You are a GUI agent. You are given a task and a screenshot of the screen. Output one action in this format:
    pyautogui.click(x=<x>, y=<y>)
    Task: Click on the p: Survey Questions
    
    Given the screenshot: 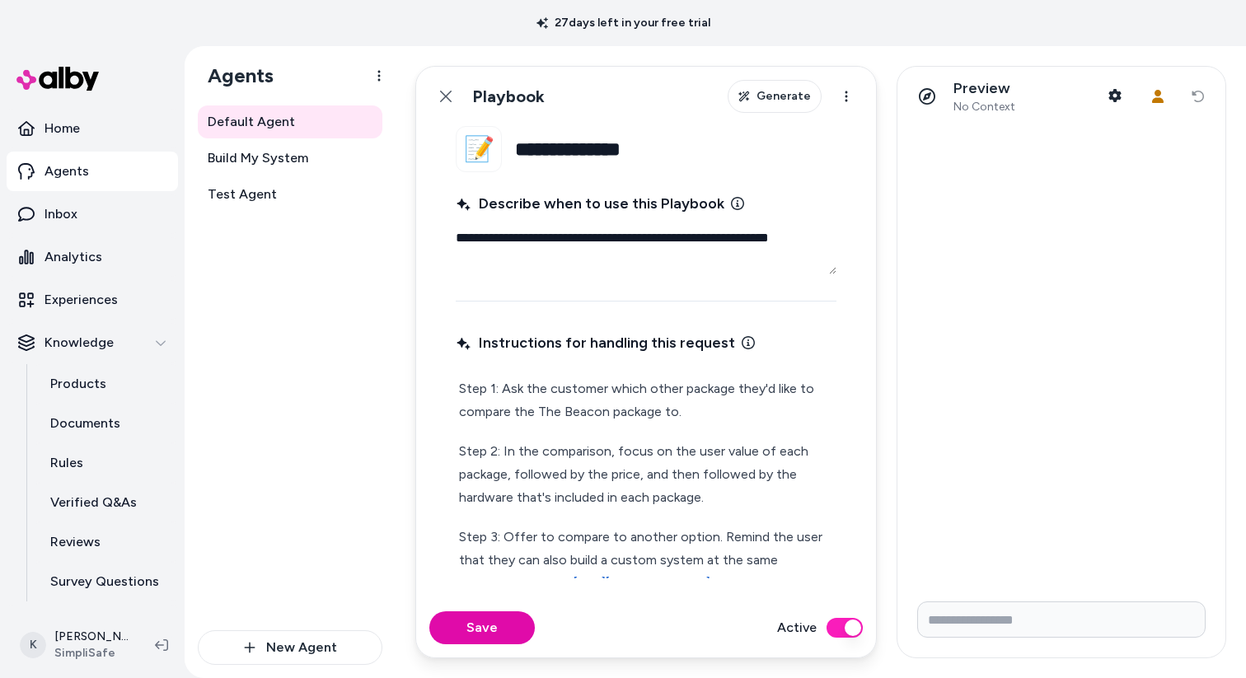 What is the action you would take?
    pyautogui.click(x=105, y=582)
    